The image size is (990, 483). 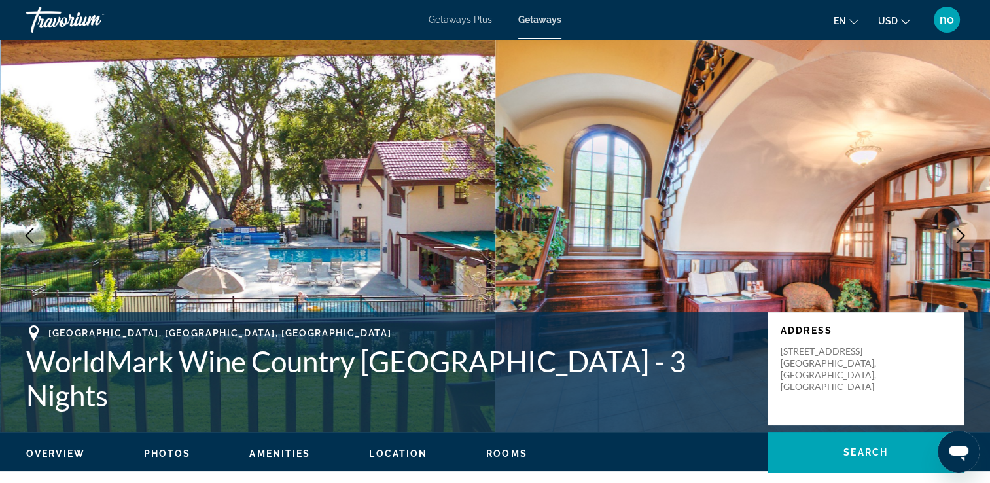 What do you see at coordinates (398, 454) in the screenshot?
I see `button: Location` at bounding box center [398, 454].